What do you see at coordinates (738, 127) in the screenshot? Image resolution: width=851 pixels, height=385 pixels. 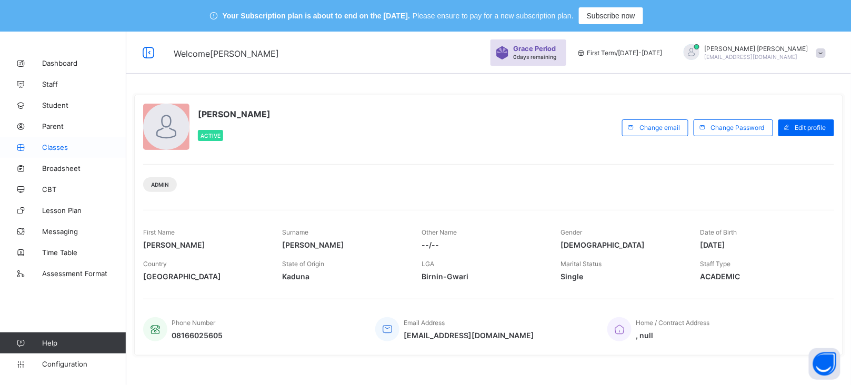 I see `span: Change Password` at bounding box center [738, 127].